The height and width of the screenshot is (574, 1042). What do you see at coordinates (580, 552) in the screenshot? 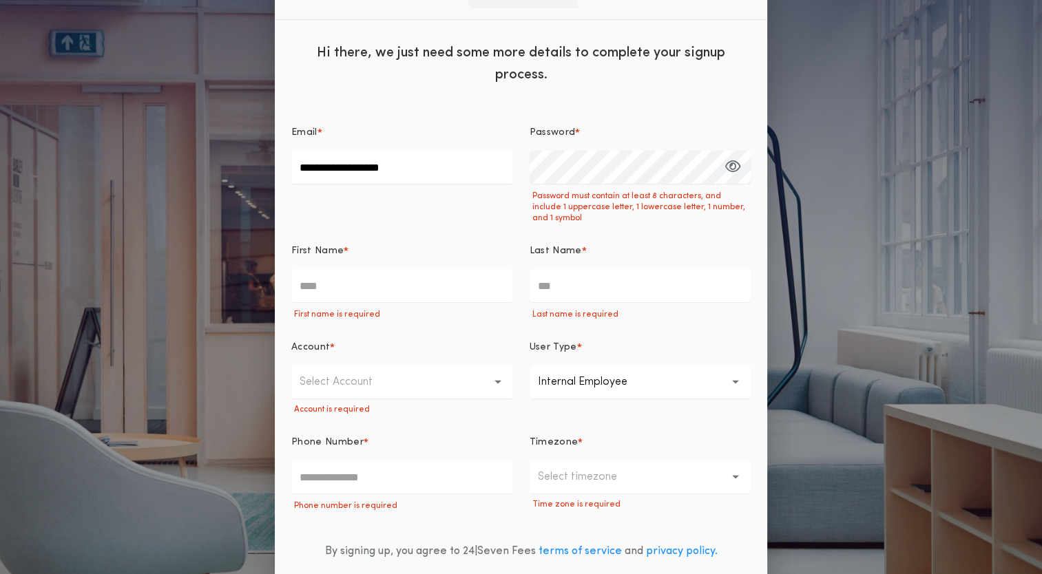
I see `a: terms of service` at bounding box center [580, 552].